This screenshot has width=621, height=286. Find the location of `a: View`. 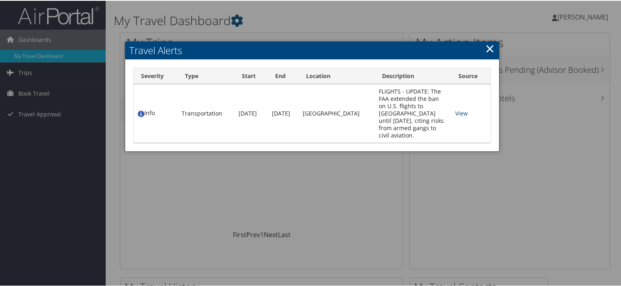

a: View is located at coordinates (461, 112).